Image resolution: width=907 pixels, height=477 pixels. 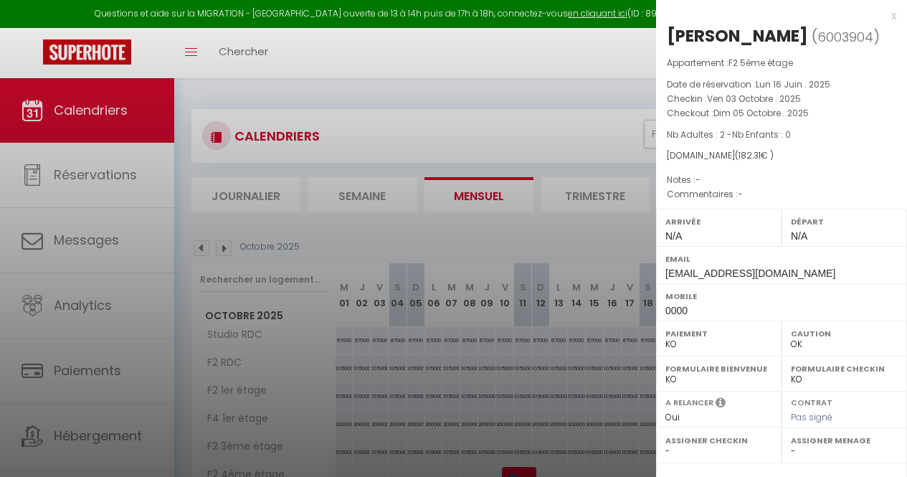 I want to click on p: Checkout :, so click(x=782, y=113).